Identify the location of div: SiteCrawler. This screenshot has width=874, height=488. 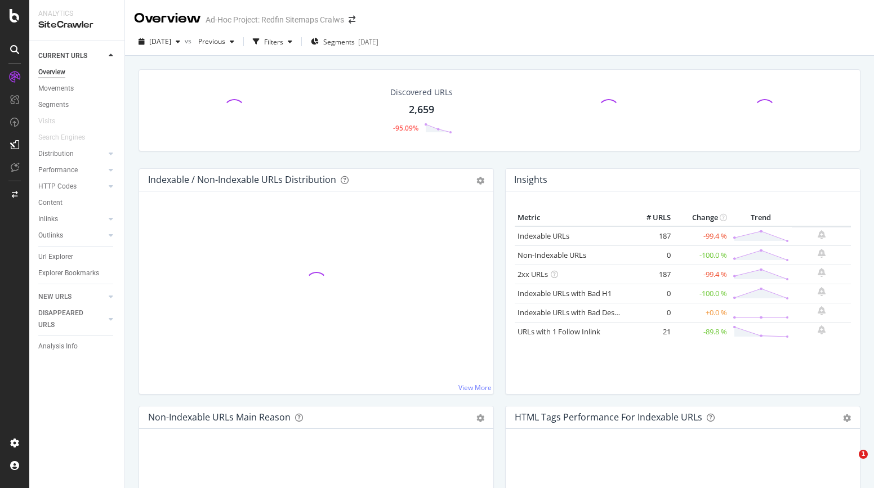
(77, 25).